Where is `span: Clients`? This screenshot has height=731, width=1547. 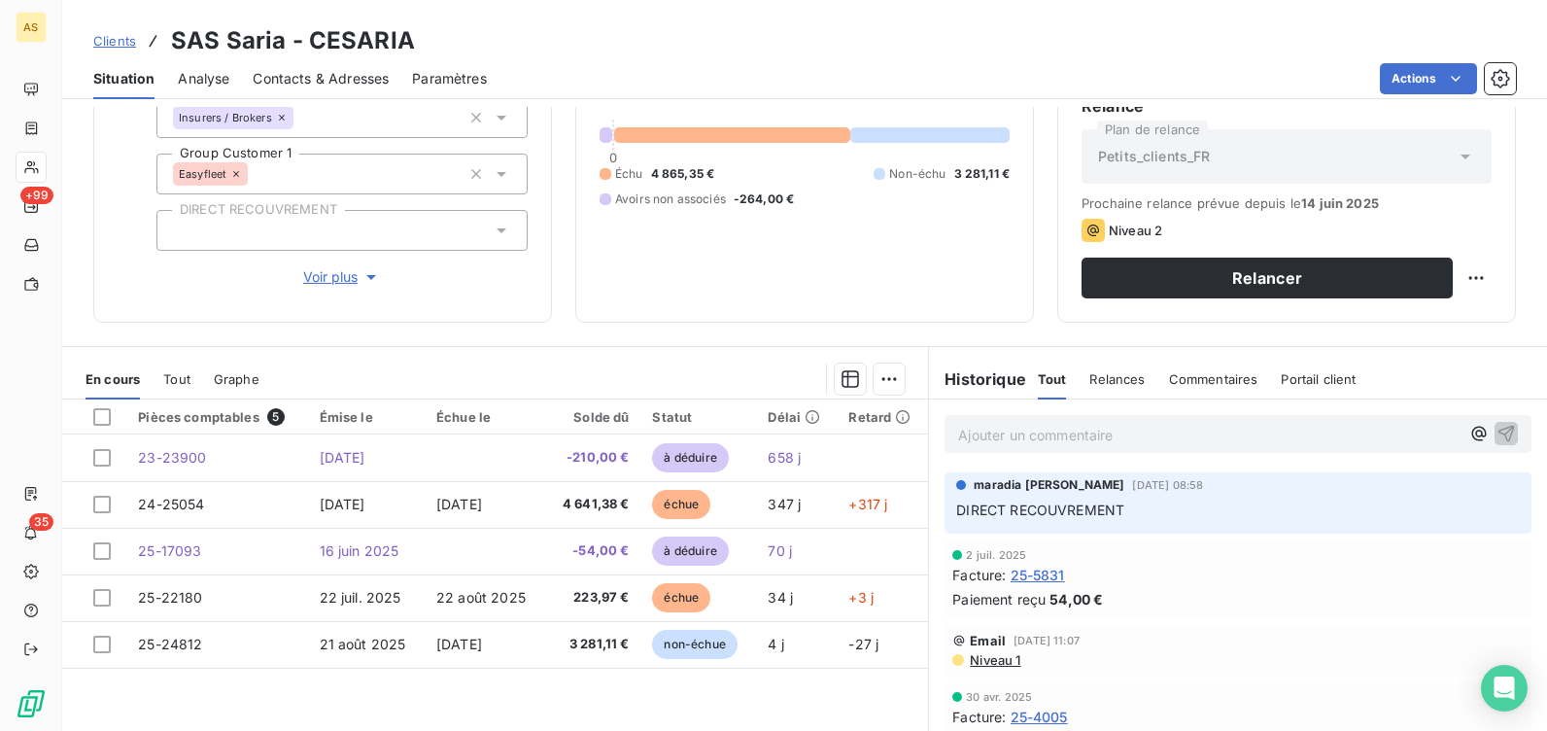
span: Clients is located at coordinates (115, 41).